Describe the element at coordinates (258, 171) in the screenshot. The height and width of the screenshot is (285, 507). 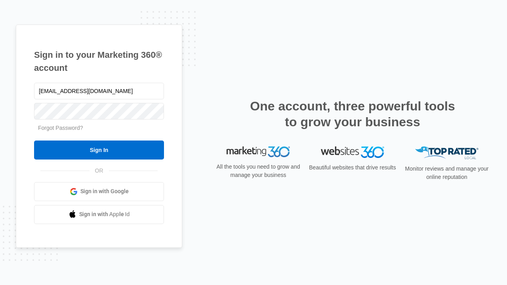
I see `p: All the tools you need to grow and manage your business` at that location.